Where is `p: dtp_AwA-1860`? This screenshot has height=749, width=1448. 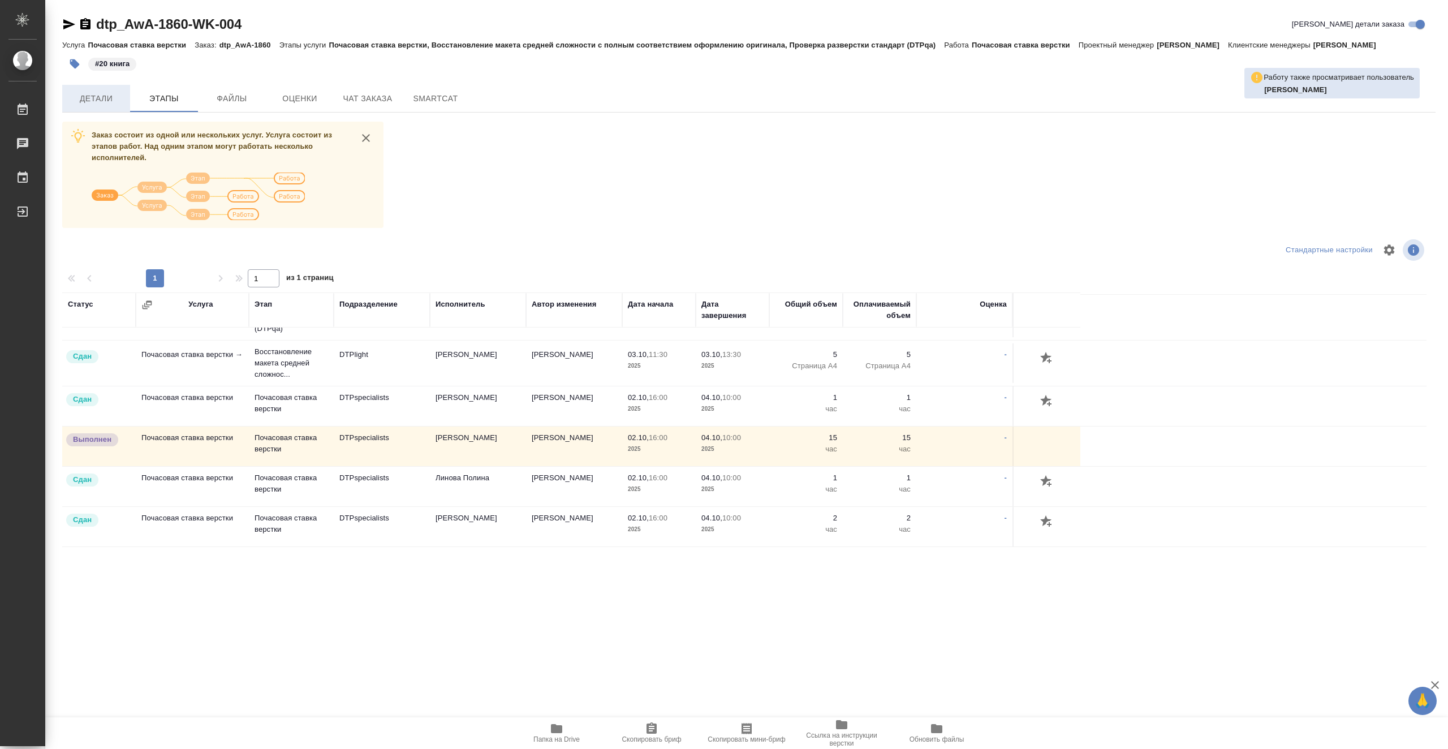
p: dtp_AwA-1860 is located at coordinates (249, 45).